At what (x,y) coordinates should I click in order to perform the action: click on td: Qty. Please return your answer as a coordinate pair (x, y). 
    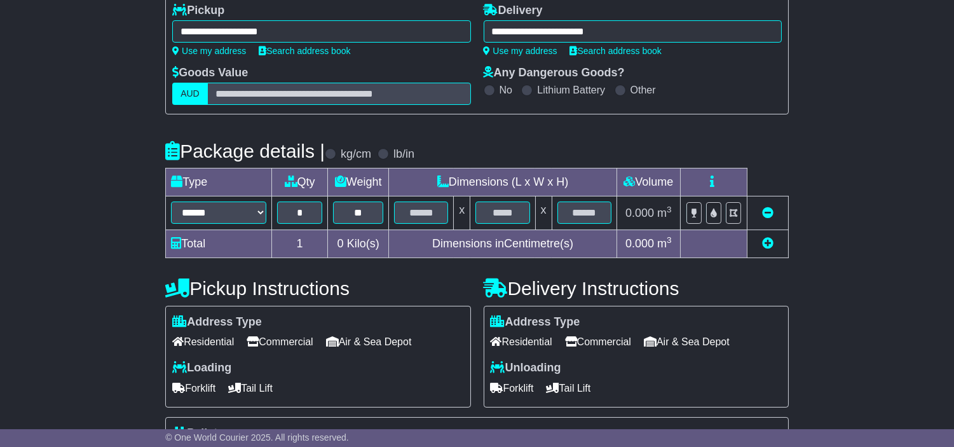
    Looking at the image, I should click on (300, 182).